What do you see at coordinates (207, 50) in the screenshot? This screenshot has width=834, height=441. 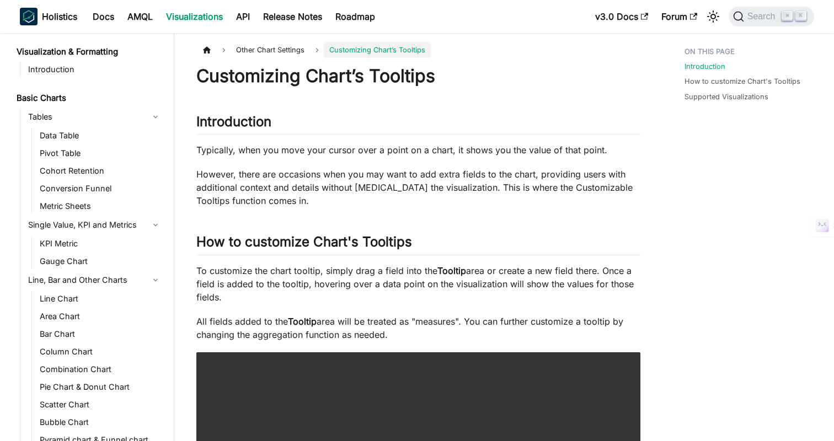 I see `a: Home page` at bounding box center [207, 50].